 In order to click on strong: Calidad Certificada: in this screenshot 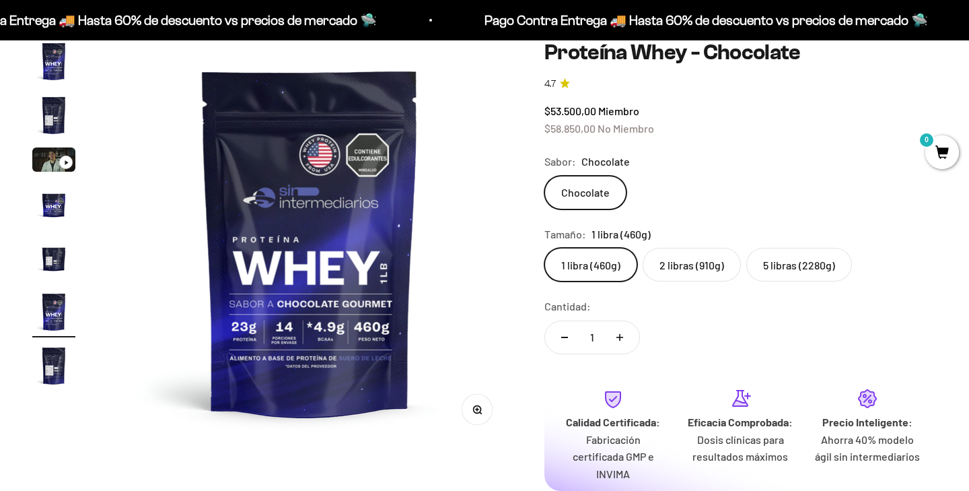, I will do `click(613, 421)`.